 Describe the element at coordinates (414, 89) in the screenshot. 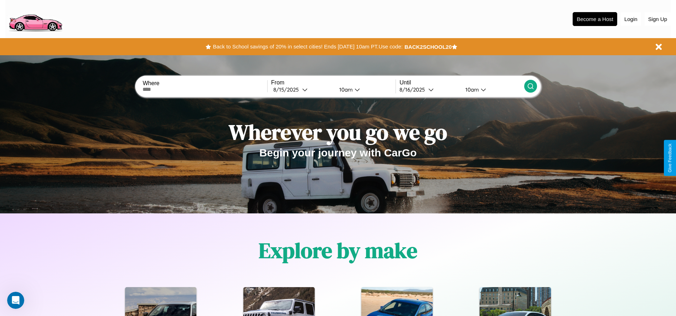

I see `div: 8 / 16 / 2025` at that location.